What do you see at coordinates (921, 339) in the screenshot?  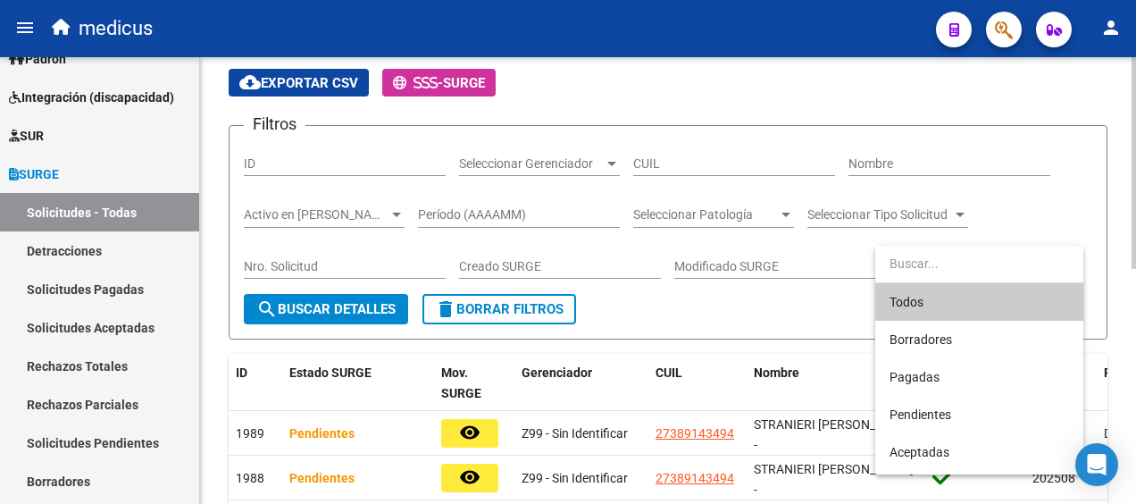 I see `span: Borradores` at bounding box center [921, 339].